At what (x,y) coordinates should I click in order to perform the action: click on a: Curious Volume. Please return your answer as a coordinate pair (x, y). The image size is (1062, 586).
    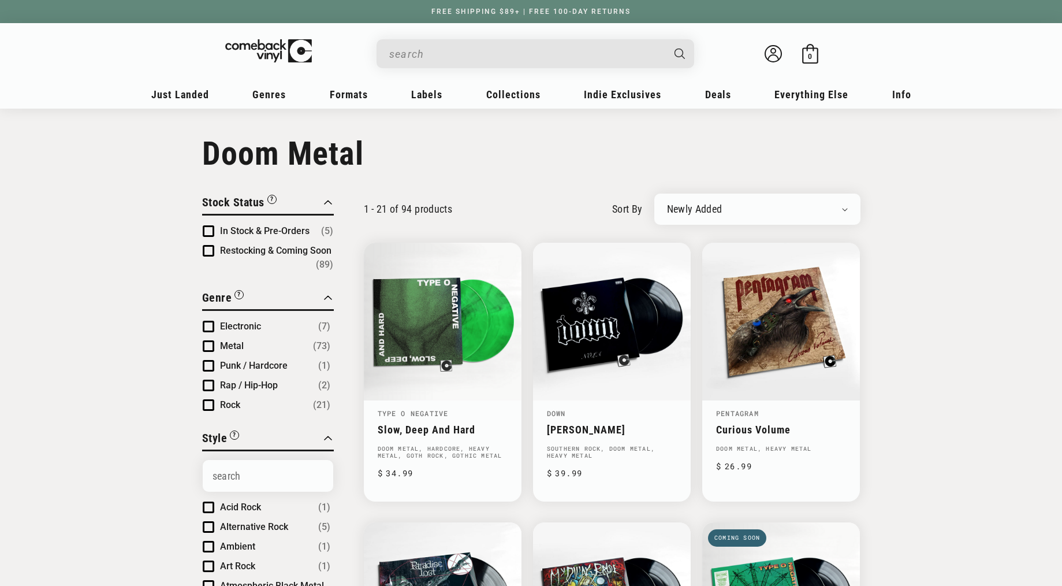
    Looking at the image, I should click on (781, 429).